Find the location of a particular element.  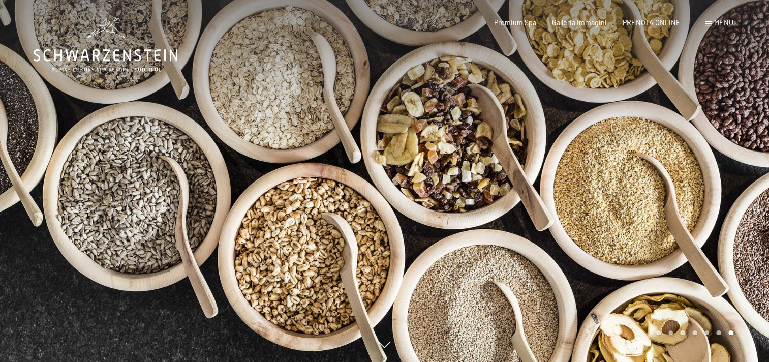

span: PRENOTA ONLINE is located at coordinates (651, 22).